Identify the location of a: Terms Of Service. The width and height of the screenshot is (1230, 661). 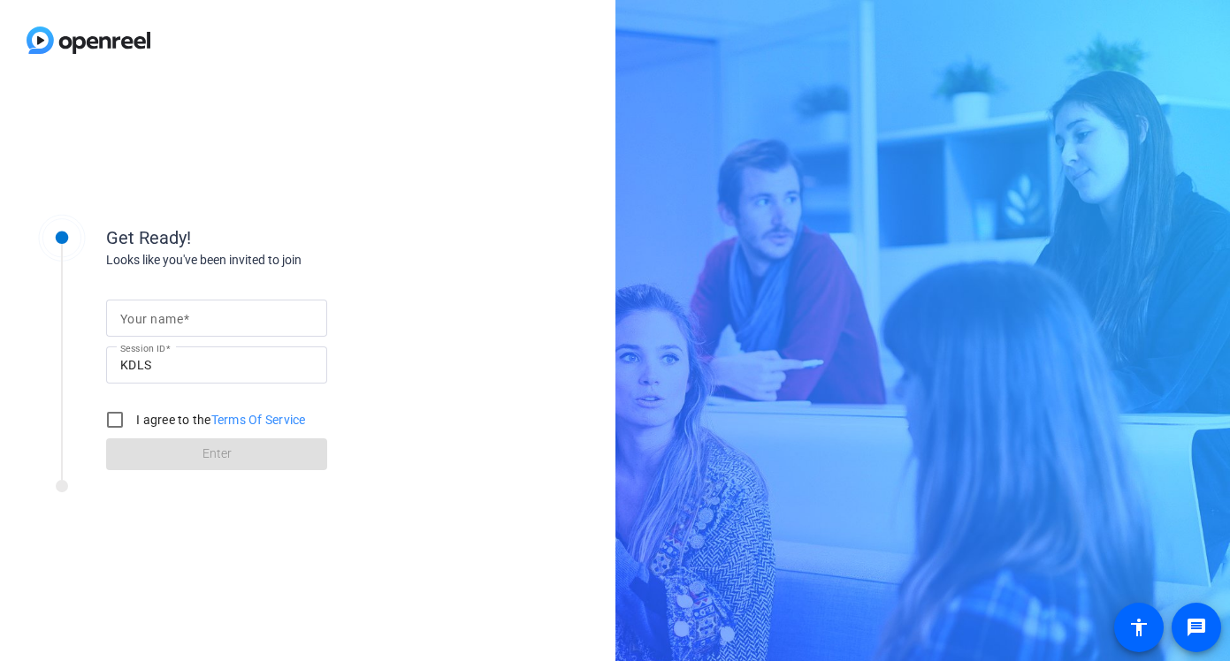
(258, 420).